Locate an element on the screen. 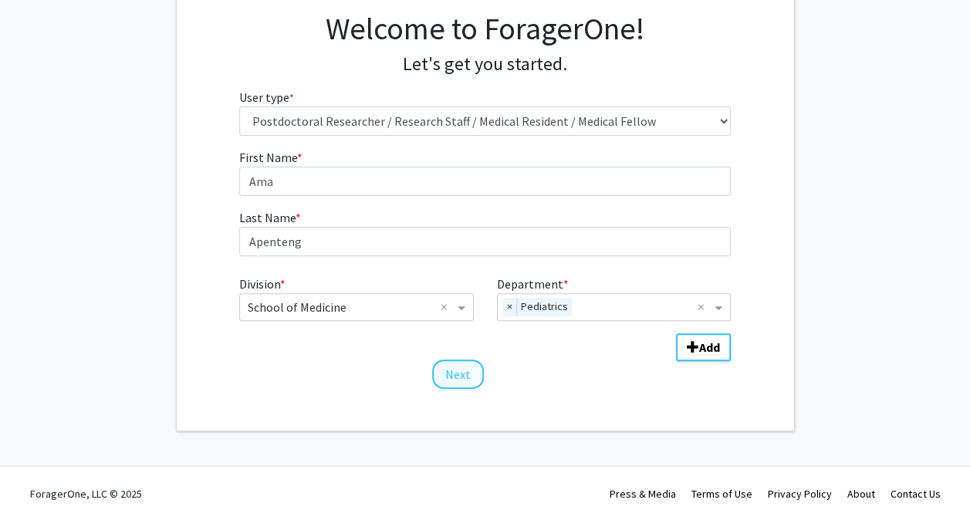 Image resolution: width=970 pixels, height=520 pixels. button: Add Division/Department is located at coordinates (703, 347).